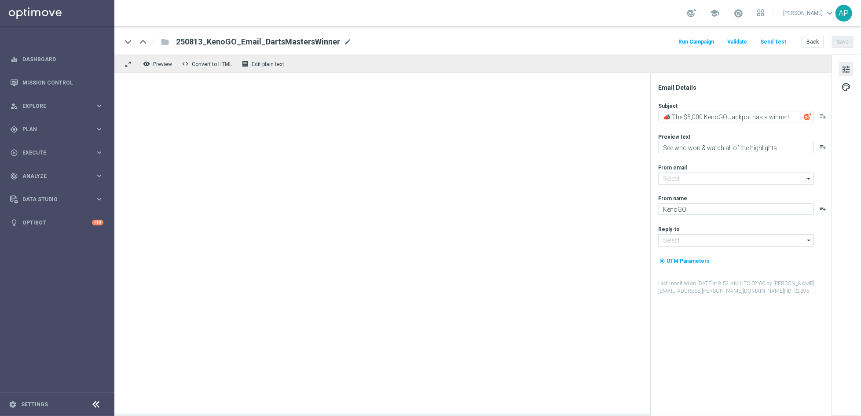  What do you see at coordinates (57, 59) in the screenshot?
I see `div: equalizer Dashboard` at bounding box center [57, 59].